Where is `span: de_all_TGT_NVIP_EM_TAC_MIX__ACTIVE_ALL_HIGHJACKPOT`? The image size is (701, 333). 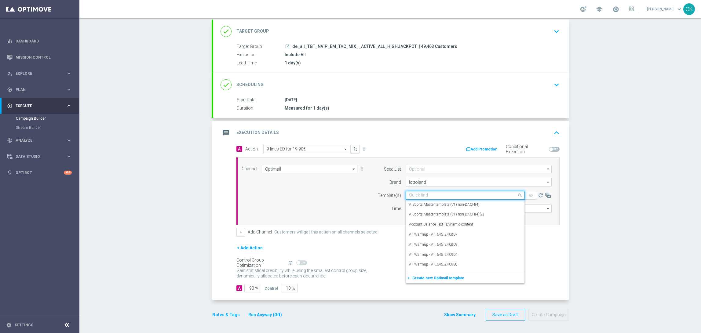
span: de_all_TGT_NVIP_EM_TAC_MIX__ACTIVE_ALL_HIGHJACKPOT is located at coordinates (355, 47).